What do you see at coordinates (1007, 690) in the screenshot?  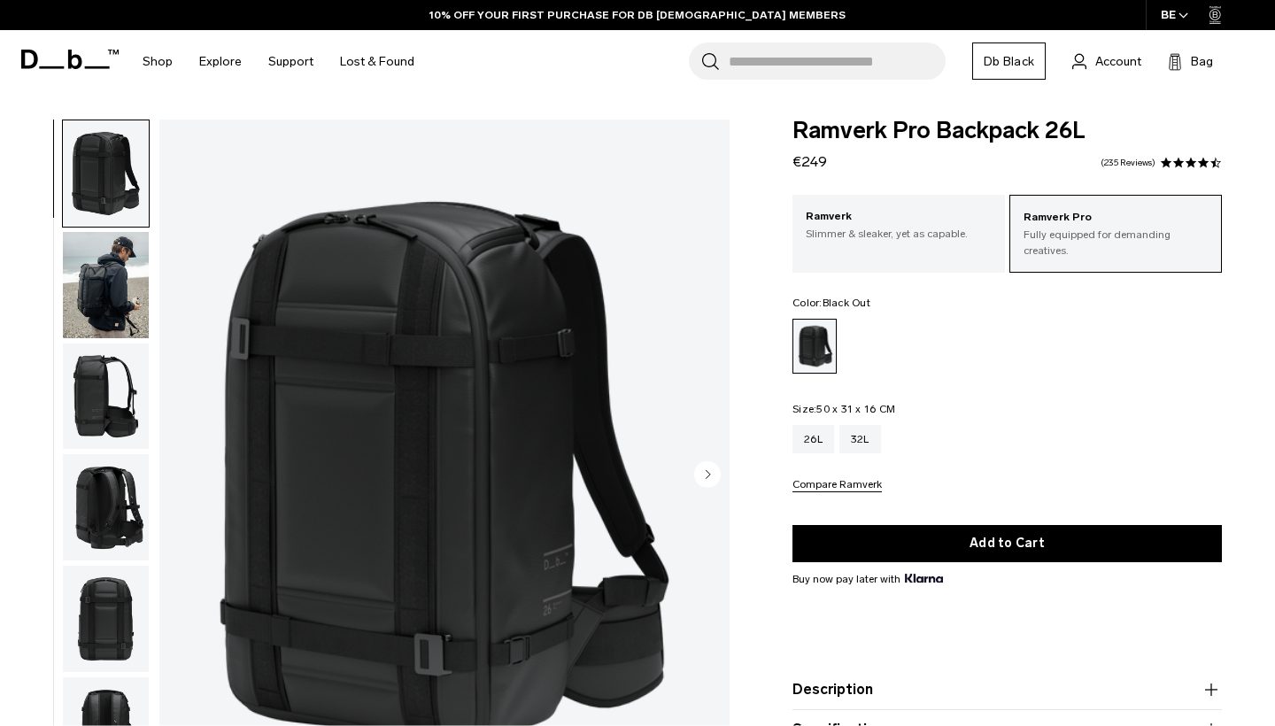 I see `button: Description` at bounding box center [1007, 690].